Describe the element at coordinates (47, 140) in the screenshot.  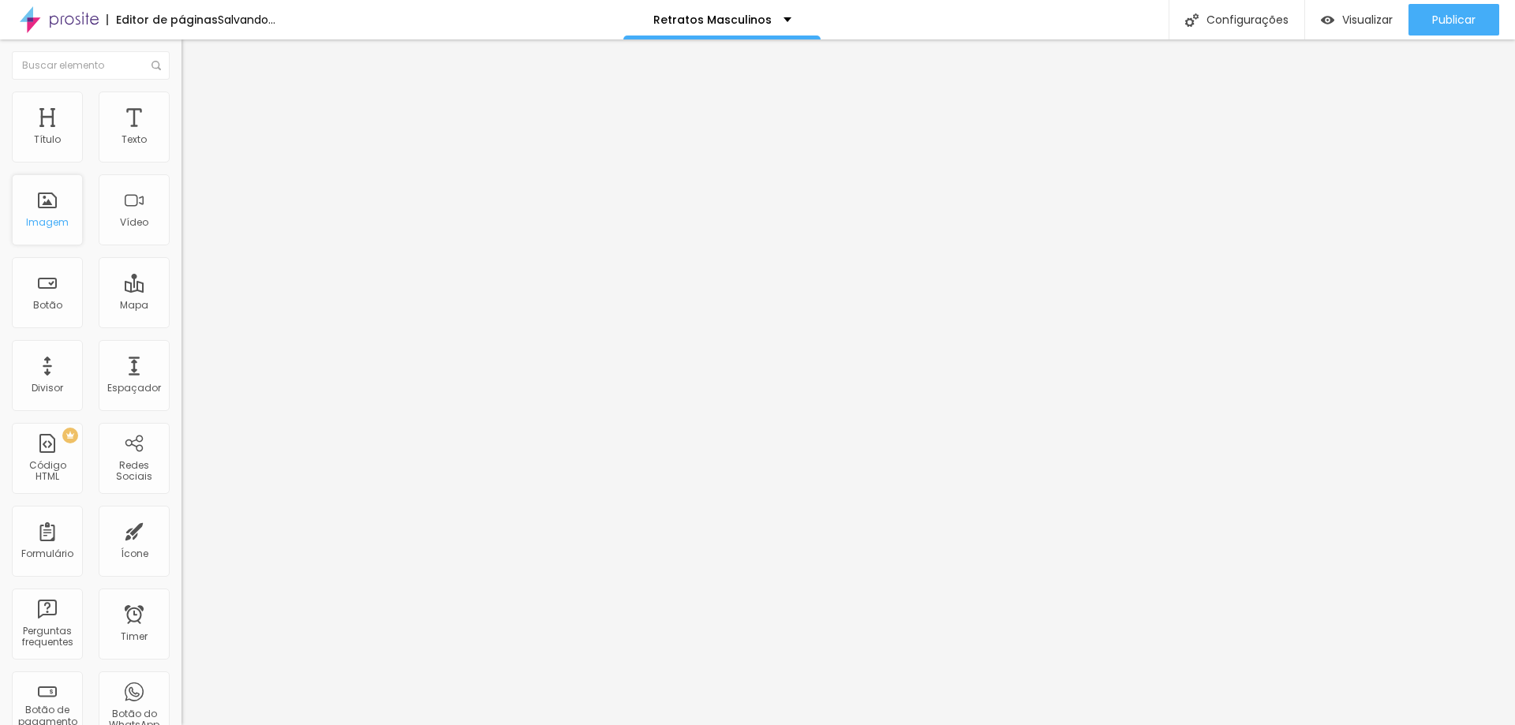
I see `div: Título` at that location.